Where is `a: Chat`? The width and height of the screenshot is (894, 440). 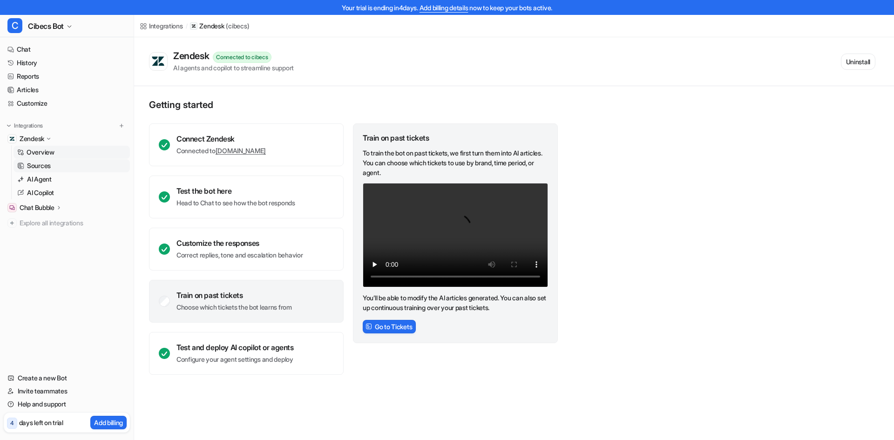 a: Chat is located at coordinates (67, 49).